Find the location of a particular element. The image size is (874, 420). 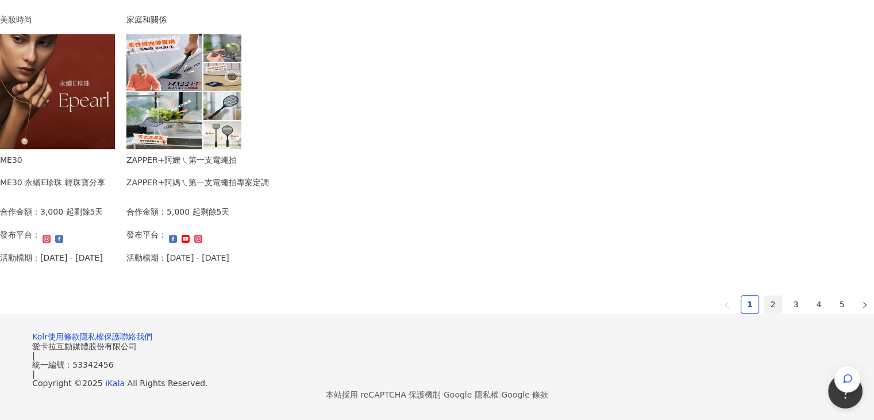

a: 4 is located at coordinates (819, 304).